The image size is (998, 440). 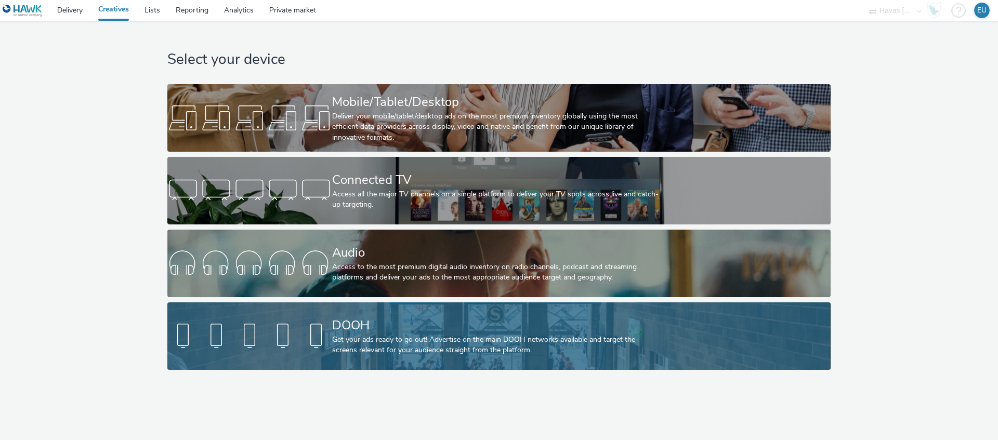 What do you see at coordinates (498, 191) in the screenshot?
I see `a: Connected TVAccess all the major TV channels on a single platform to deliver your TV spots across...` at bounding box center [498, 191].